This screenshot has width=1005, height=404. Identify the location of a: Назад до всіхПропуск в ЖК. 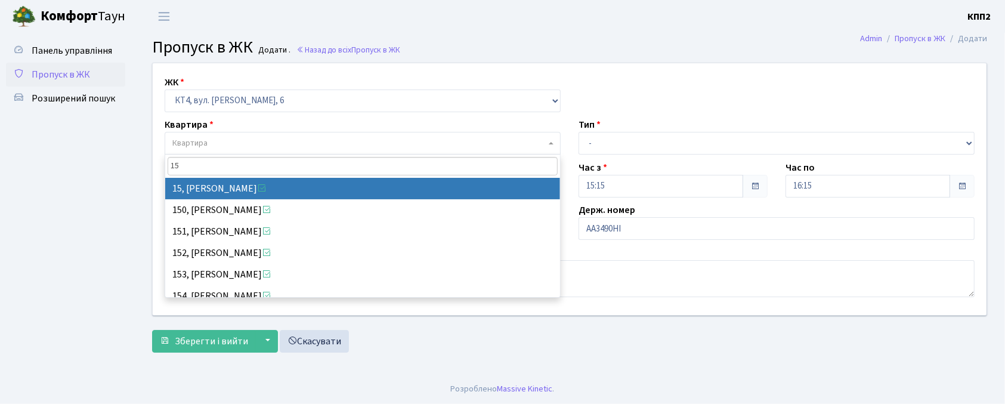
(348, 50).